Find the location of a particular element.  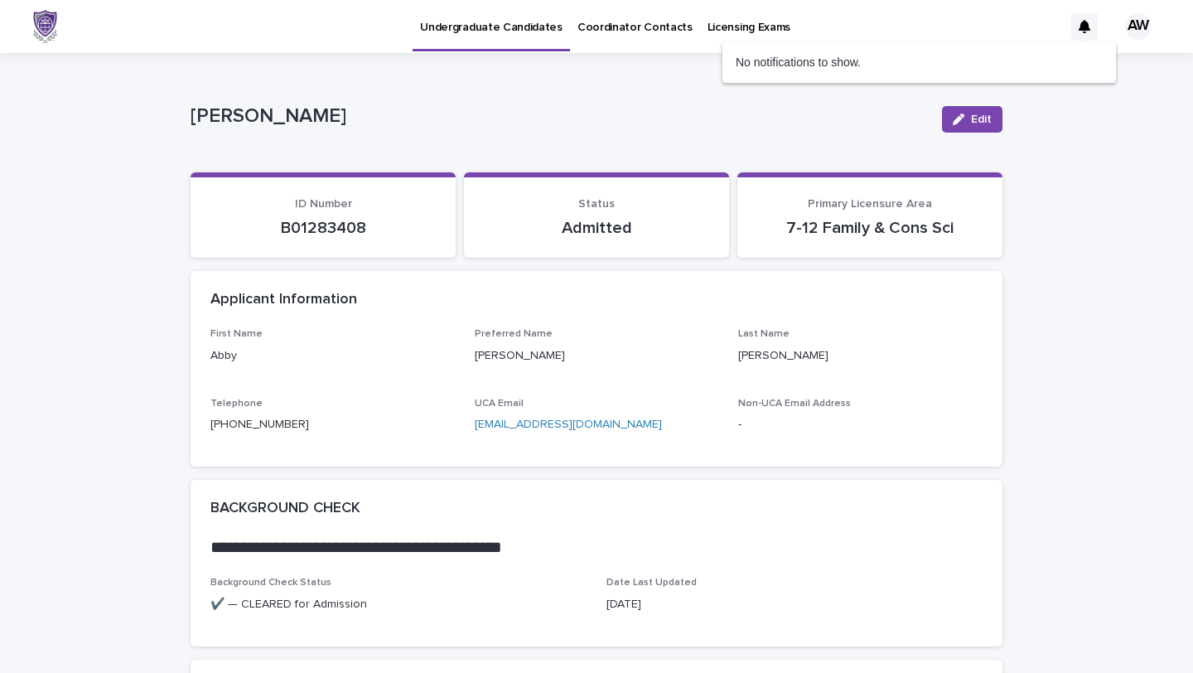

span: ID Number is located at coordinates (323, 204).